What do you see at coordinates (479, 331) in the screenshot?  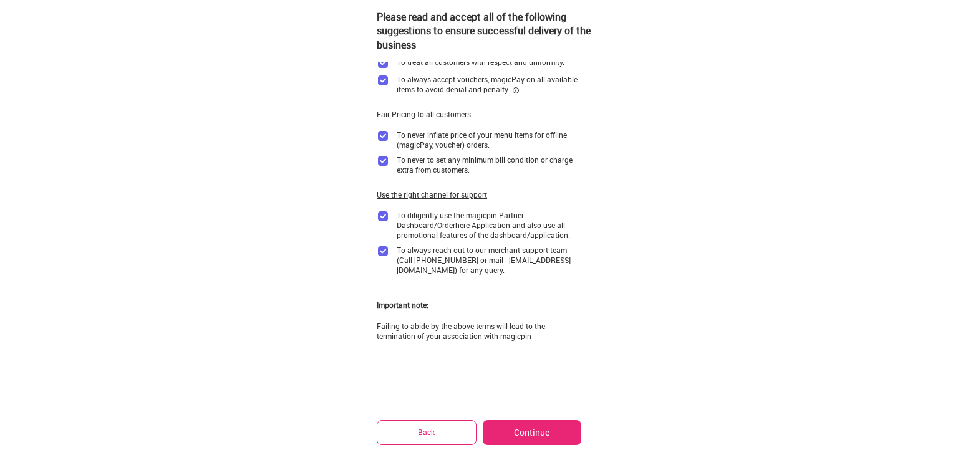 I see `div: Failing to abide by the above terms will lead to the termination of your association with magicpin` at bounding box center [479, 331].